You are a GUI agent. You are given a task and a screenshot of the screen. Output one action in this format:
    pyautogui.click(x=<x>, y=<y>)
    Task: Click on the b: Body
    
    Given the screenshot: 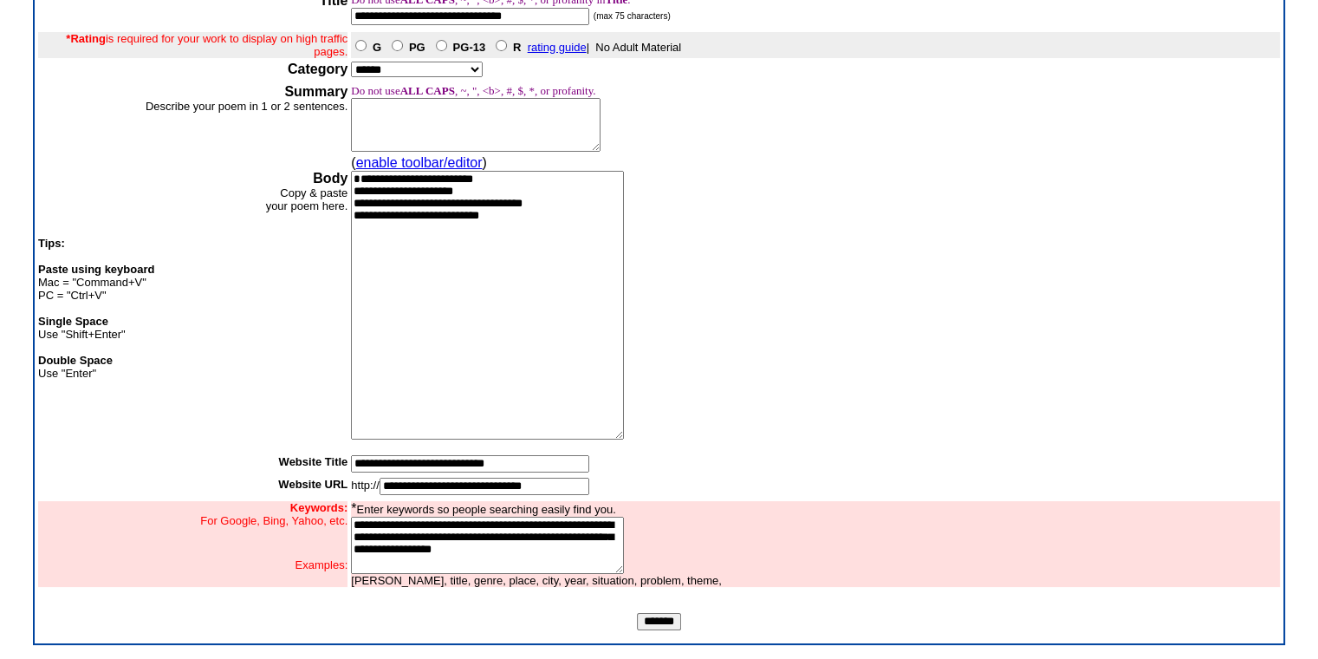 What is the action you would take?
    pyautogui.click(x=330, y=178)
    